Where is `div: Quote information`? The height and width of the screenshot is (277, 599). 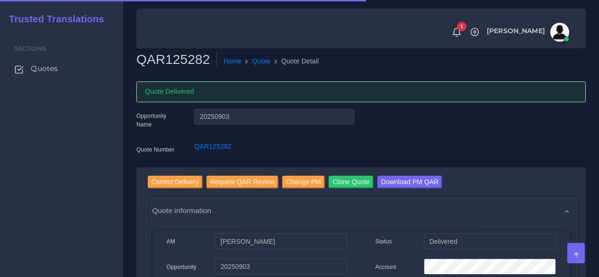
div: Quote information is located at coordinates (361, 210).